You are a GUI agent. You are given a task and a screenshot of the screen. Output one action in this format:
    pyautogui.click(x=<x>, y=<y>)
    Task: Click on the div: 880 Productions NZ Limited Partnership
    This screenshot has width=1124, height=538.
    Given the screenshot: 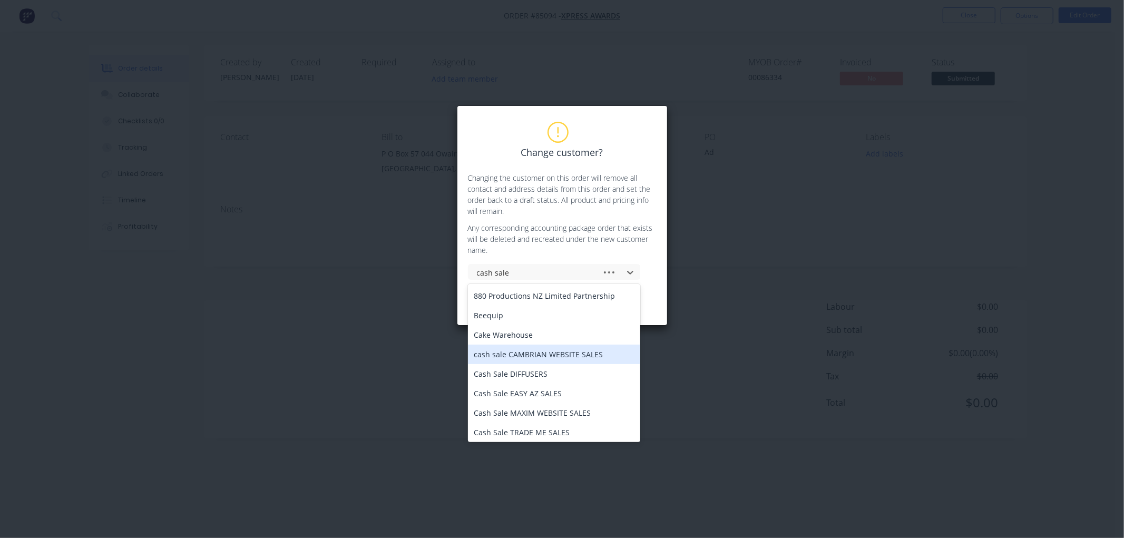 What is the action you would take?
    pyautogui.click(x=554, y=296)
    